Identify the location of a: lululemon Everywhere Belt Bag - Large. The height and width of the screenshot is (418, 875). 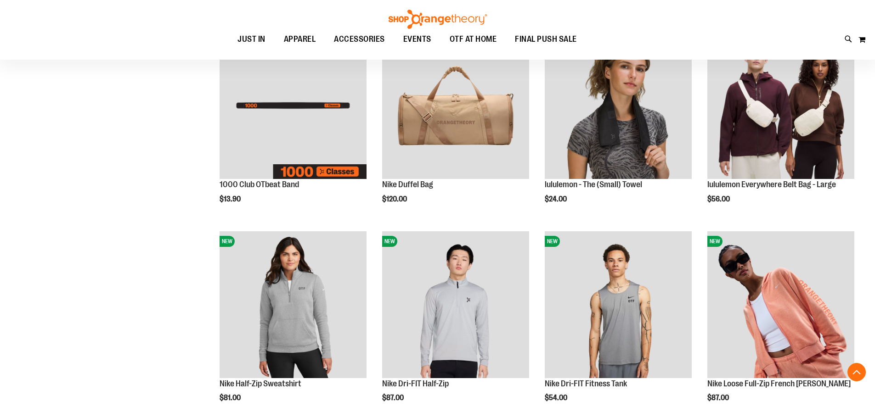
(771, 185).